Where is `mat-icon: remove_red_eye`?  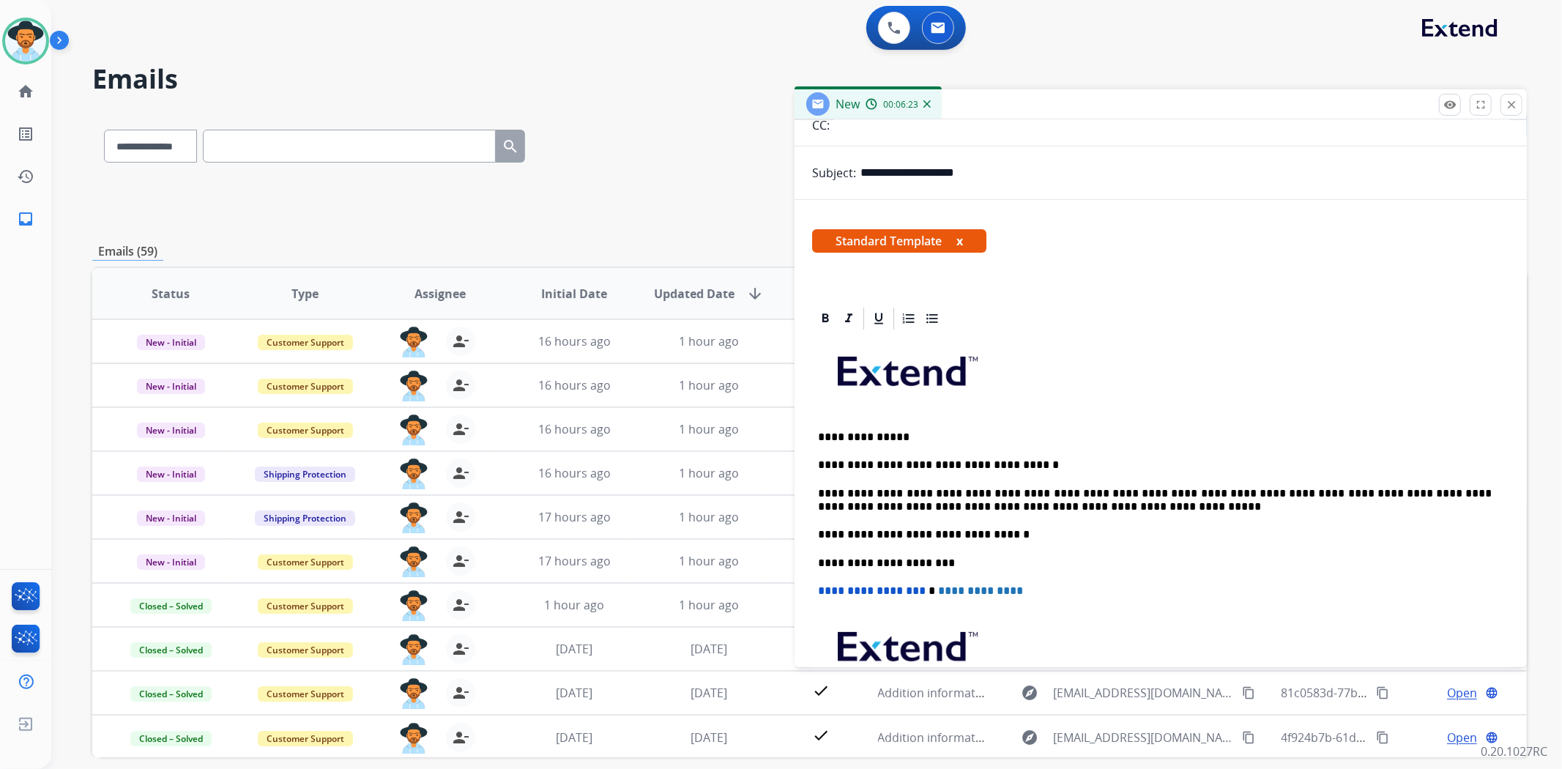 mat-icon: remove_red_eye is located at coordinates (1450, 105).